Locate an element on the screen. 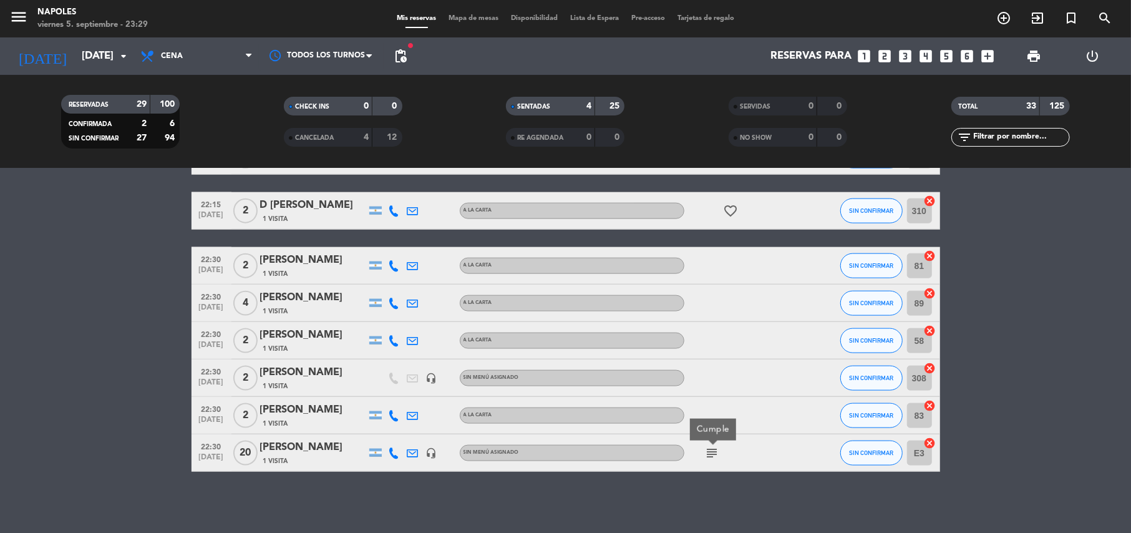  i: favorite_border is located at coordinates (731, 211).